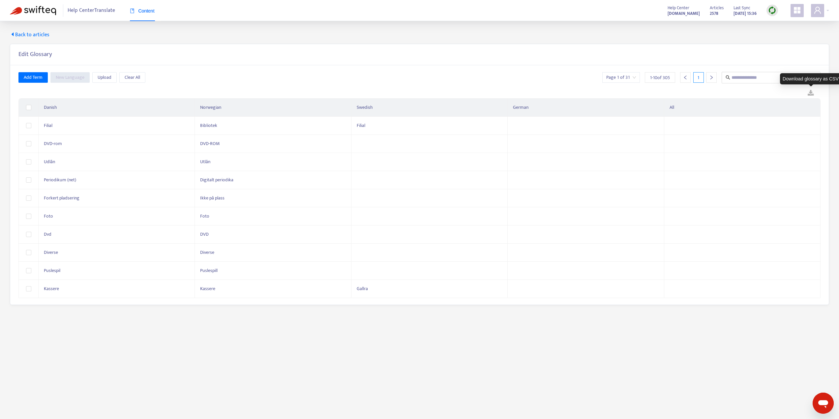 This screenshot has width=839, height=419. Describe the element at coordinates (362, 288) in the screenshot. I see `span: Gallra` at that location.